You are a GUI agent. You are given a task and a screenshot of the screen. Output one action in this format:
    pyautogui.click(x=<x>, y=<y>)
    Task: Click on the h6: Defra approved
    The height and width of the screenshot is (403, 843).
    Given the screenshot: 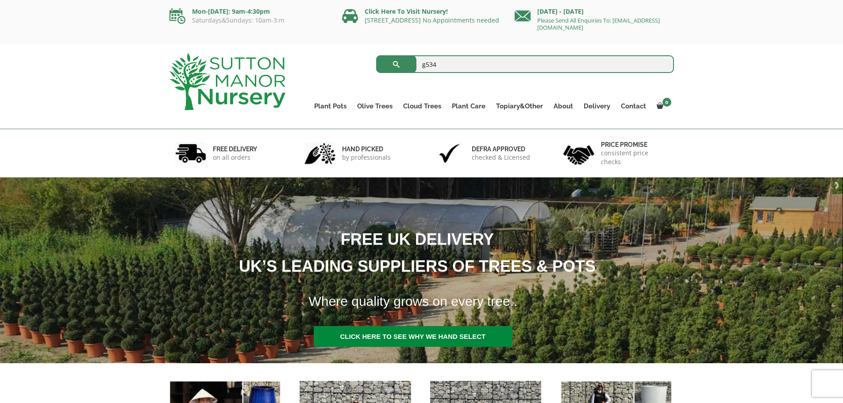 What is the action you would take?
    pyautogui.click(x=501, y=149)
    